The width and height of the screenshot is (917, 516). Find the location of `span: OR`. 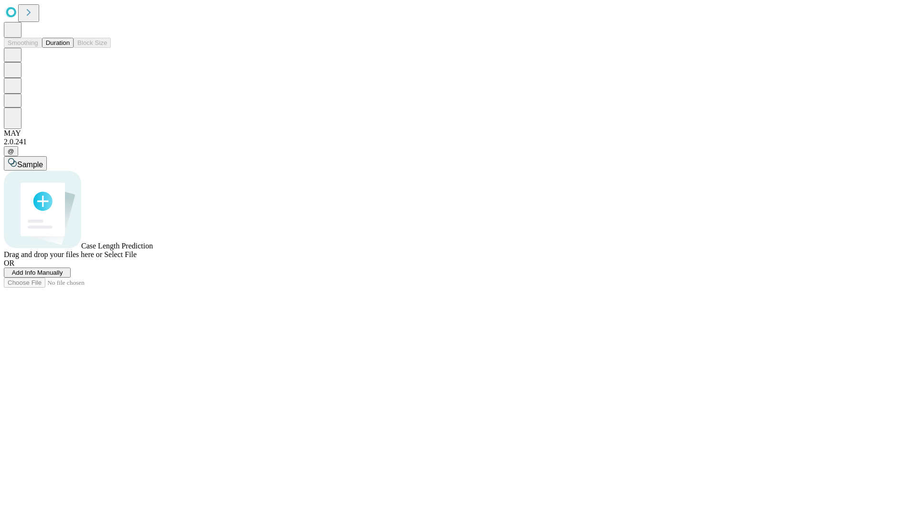

span: OR is located at coordinates (9, 263).